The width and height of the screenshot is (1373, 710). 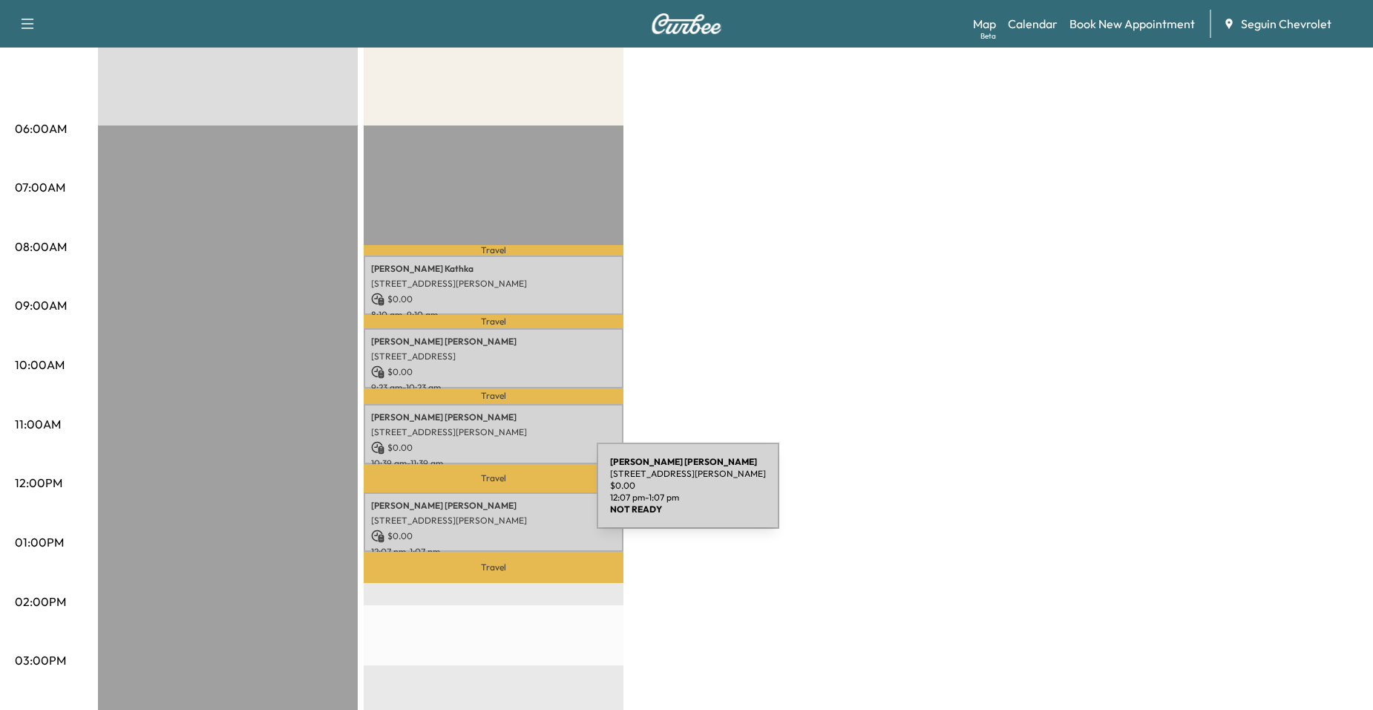 I want to click on p: 01:00PM, so click(x=39, y=542).